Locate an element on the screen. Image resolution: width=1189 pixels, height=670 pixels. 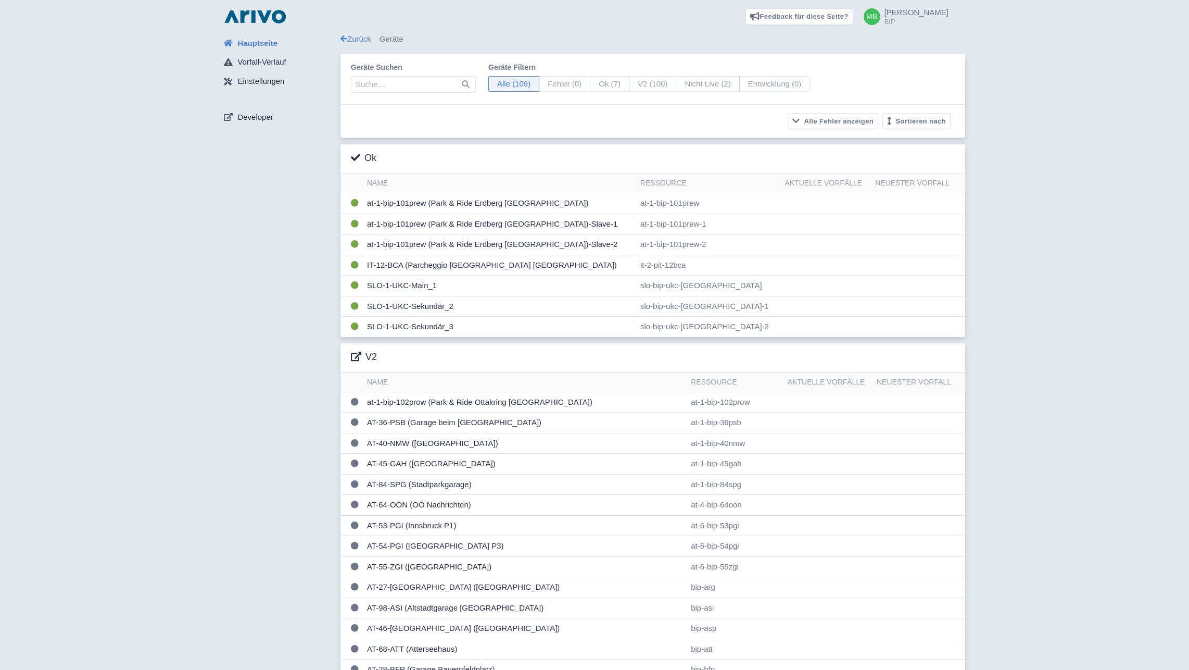
label: Geräte filtern is located at coordinates (649, 67).